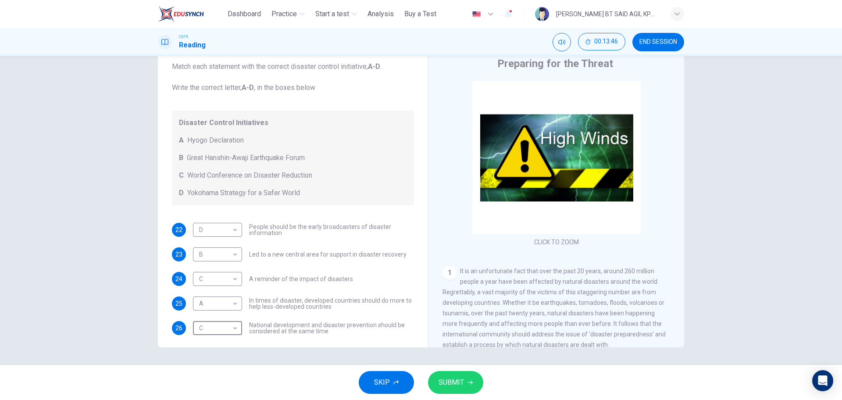 The height and width of the screenshot is (400, 842). Describe the element at coordinates (301, 279) in the screenshot. I see `span: A reminder of the impact of disasters` at that location.